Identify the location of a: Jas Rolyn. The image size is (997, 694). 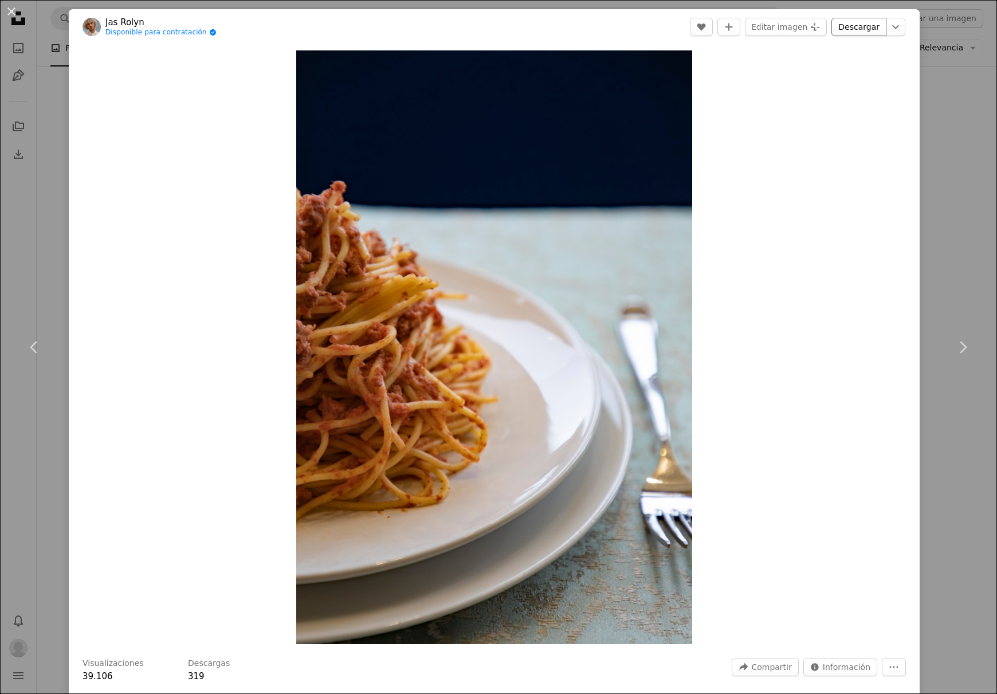
(161, 22).